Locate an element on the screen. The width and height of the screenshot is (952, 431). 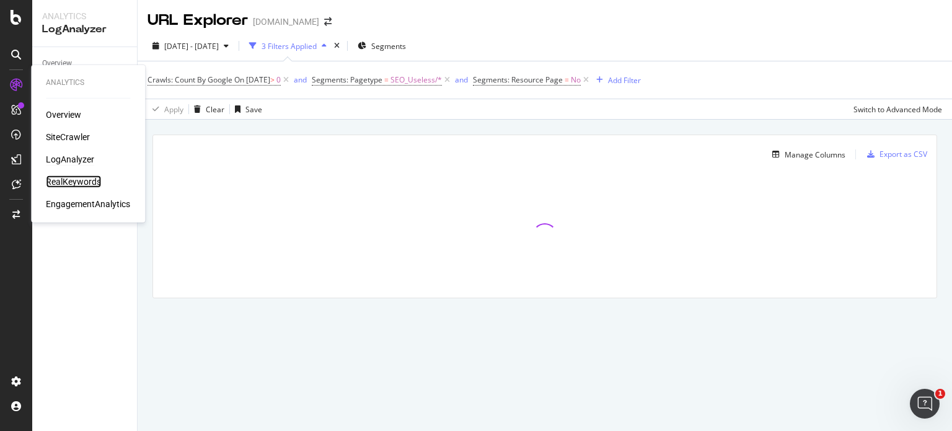
button: Apply is located at coordinates (165, 109).